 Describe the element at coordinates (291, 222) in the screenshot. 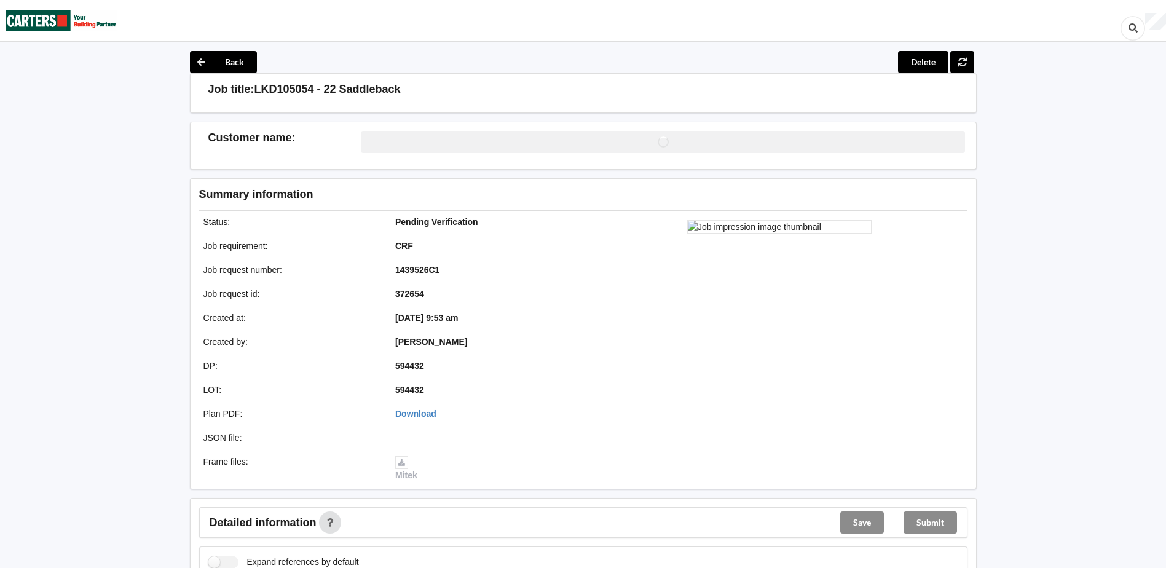

I see `div: Status :` at that location.